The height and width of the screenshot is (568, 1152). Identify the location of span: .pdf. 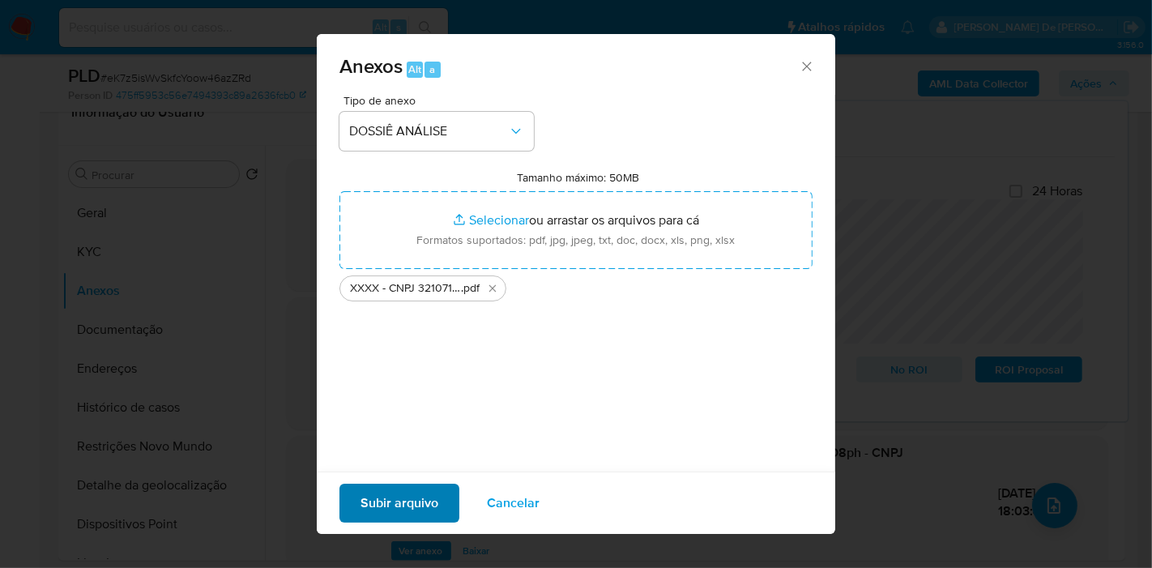
(470, 288).